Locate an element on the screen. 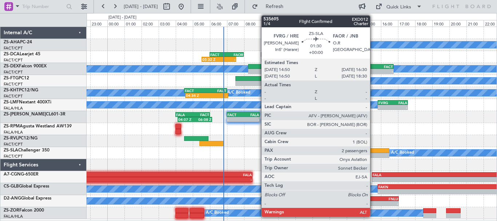  span: ZS-FTG is located at coordinates (11, 78).